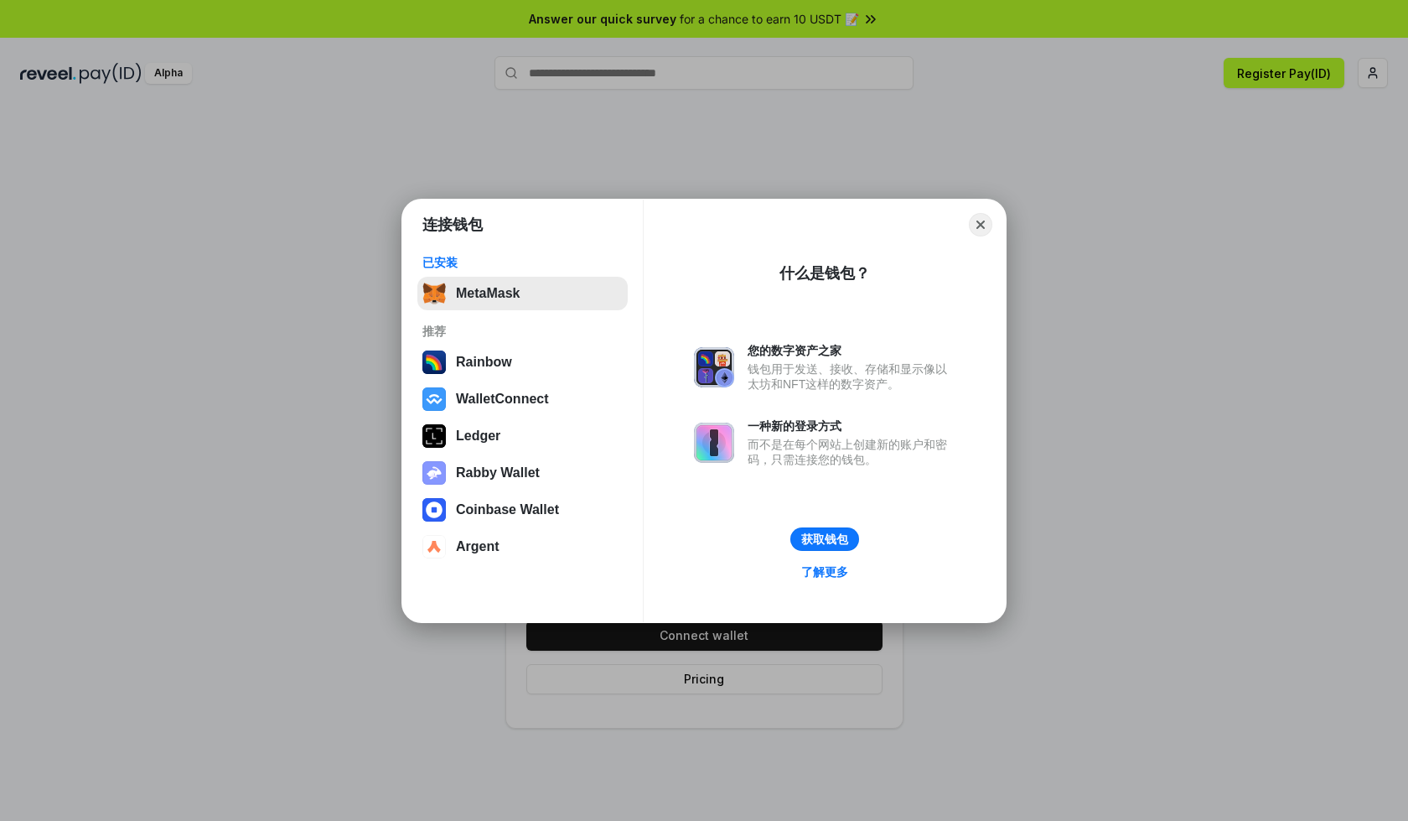 The image size is (1408, 821). What do you see at coordinates (453, 225) in the screenshot?
I see `h1: 连接钱包` at bounding box center [453, 225].